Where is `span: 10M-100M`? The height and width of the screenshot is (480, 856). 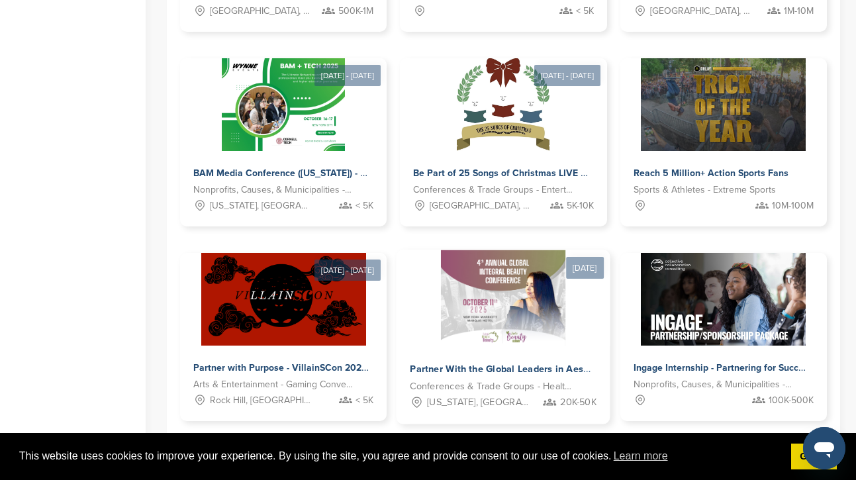 span: 10M-100M is located at coordinates (792, 206).